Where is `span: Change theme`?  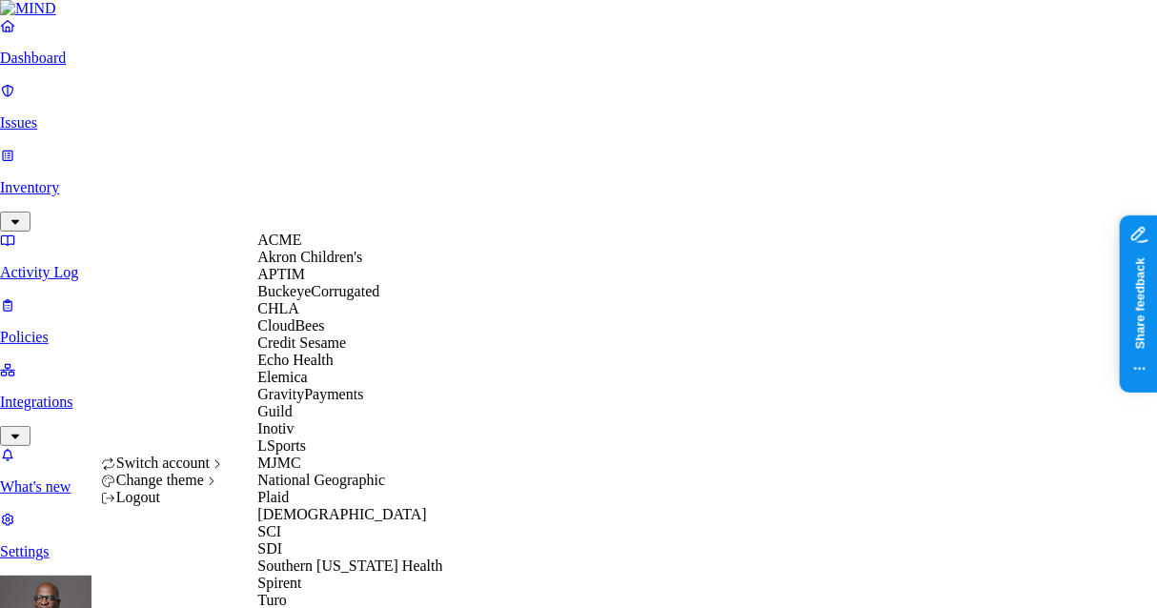 span: Change theme is located at coordinates (160, 480).